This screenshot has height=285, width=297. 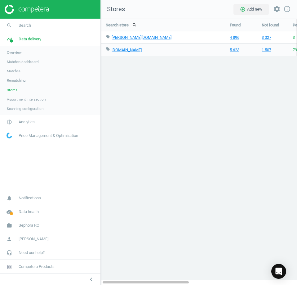 I want to click on a: 5 623, so click(x=235, y=50).